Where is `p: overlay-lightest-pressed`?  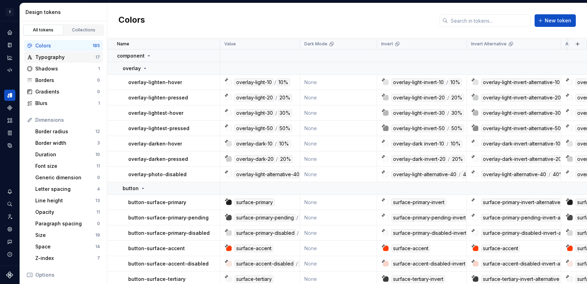
p: overlay-lightest-pressed is located at coordinates (159, 128).